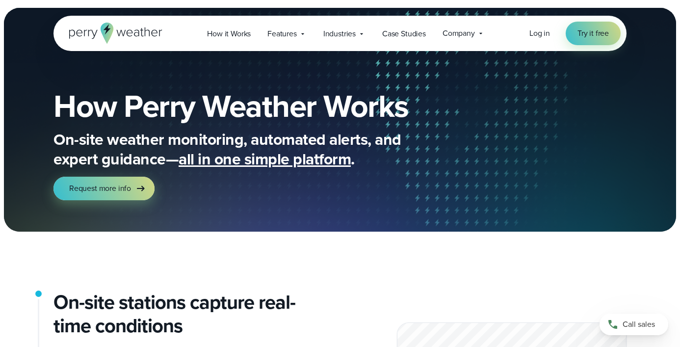 The width and height of the screenshot is (680, 347). I want to click on a: Log in, so click(539, 33).